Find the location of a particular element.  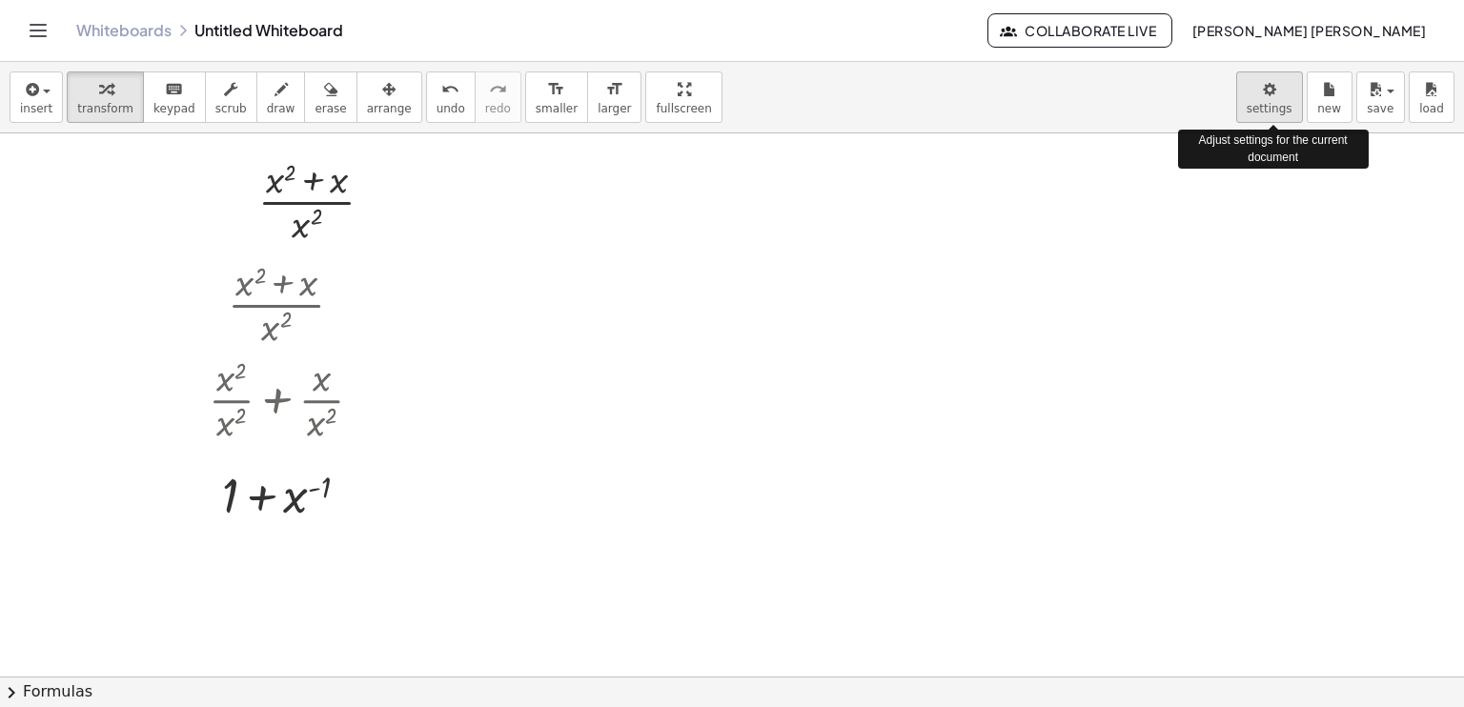

span: redo is located at coordinates (497, 109).